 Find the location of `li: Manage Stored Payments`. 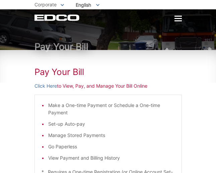

li: Manage Stored Payments is located at coordinates (111, 136).